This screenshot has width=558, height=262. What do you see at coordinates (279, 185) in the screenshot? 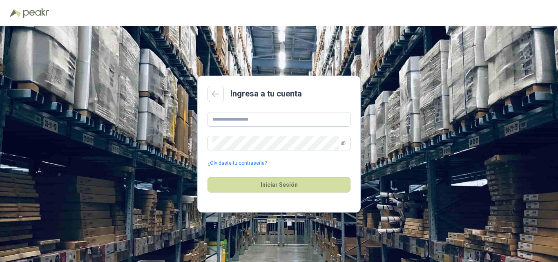
I see `button: Iniciar Sesión` at bounding box center [279, 185].